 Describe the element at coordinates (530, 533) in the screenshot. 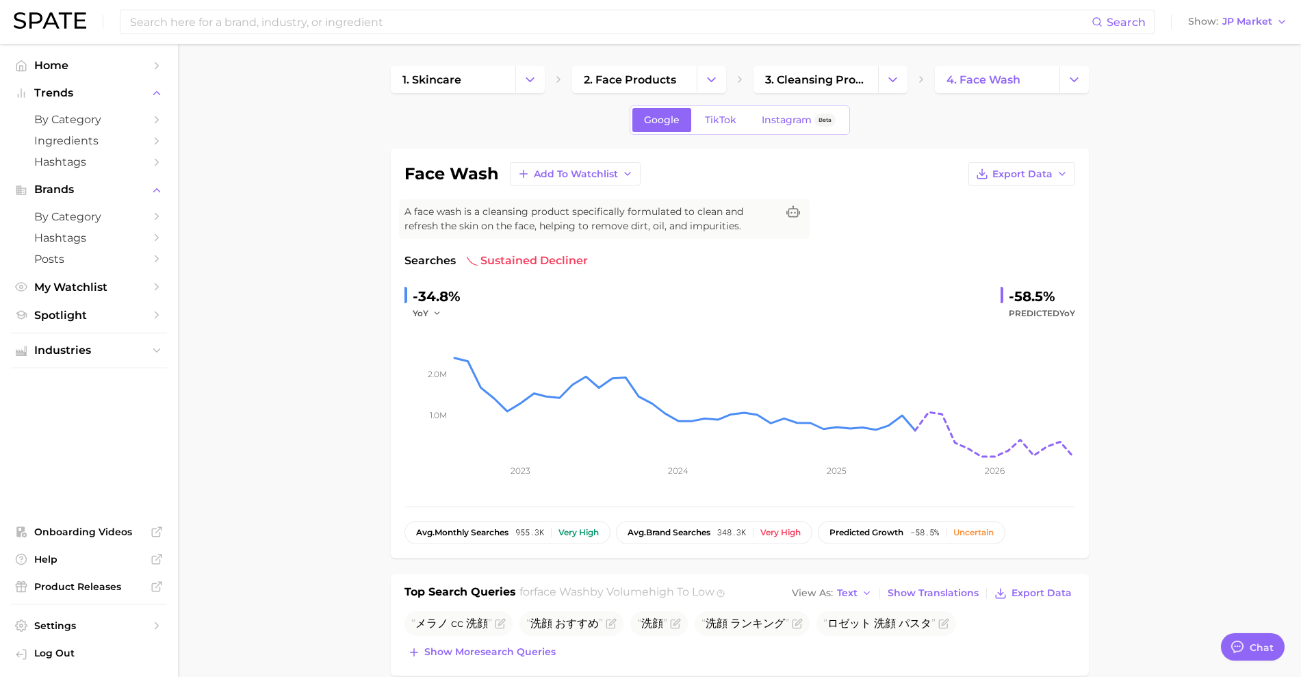

I see `span: 955.3k` at that location.